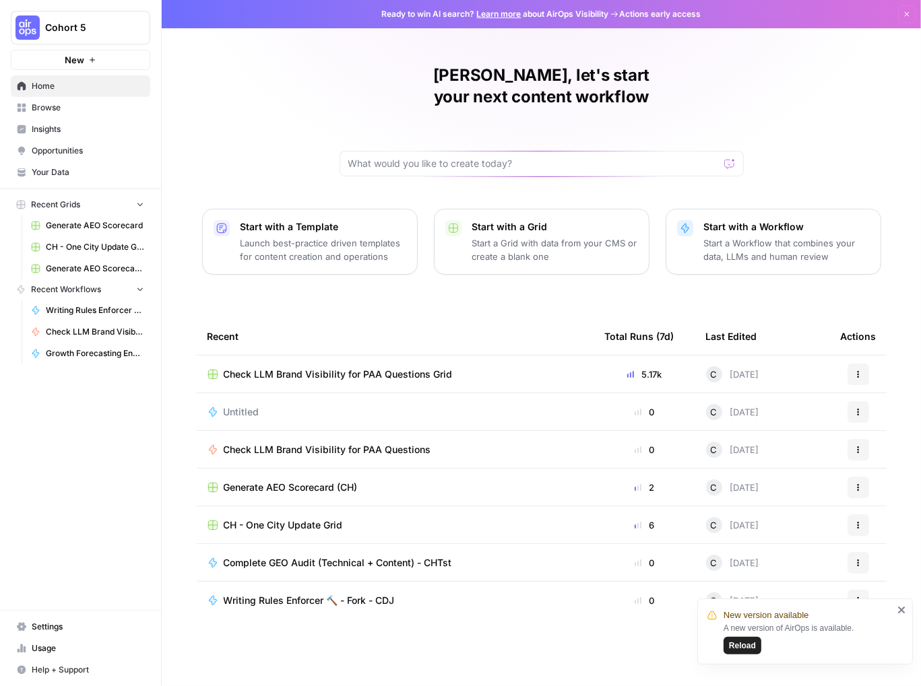  What do you see at coordinates (88, 226) in the screenshot?
I see `a: Generate AEO Scorecard` at bounding box center [88, 226].